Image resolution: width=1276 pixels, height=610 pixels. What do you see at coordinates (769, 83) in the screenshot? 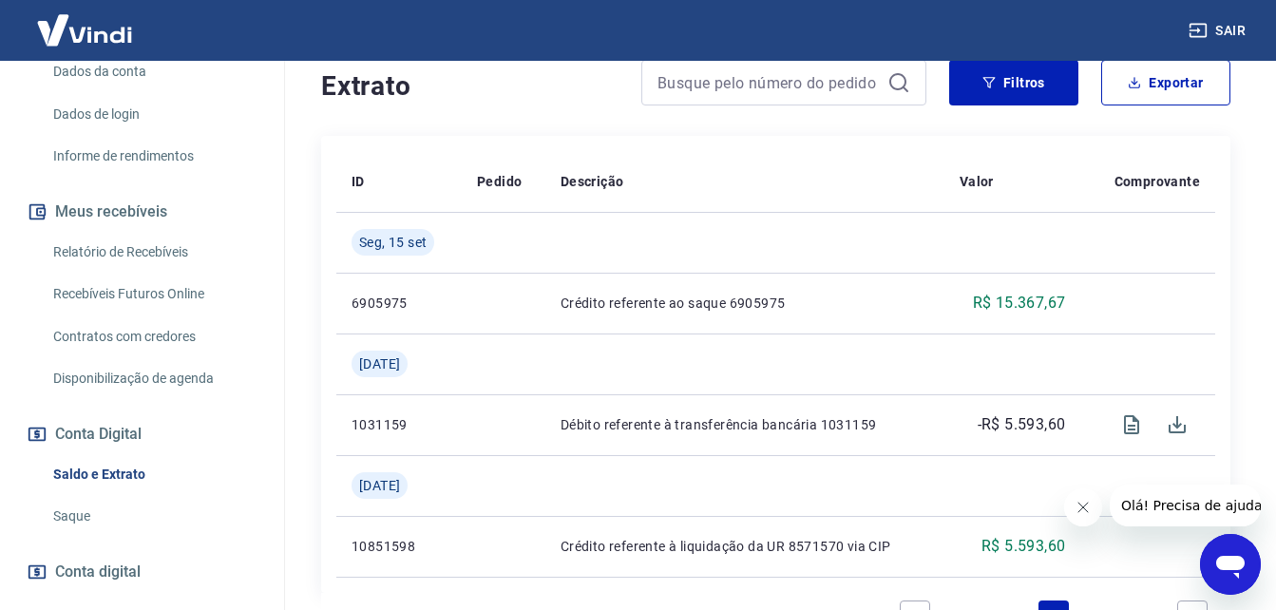
I see `input: Busque pelo número do pedido` at bounding box center [769, 83].